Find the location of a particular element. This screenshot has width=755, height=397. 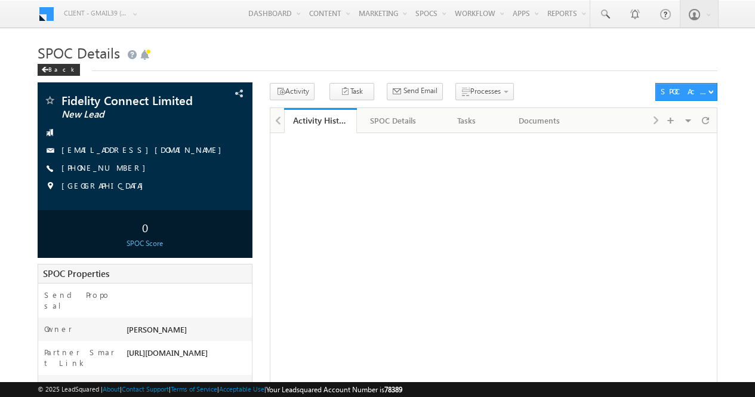

div: 0 is located at coordinates (144, 227).